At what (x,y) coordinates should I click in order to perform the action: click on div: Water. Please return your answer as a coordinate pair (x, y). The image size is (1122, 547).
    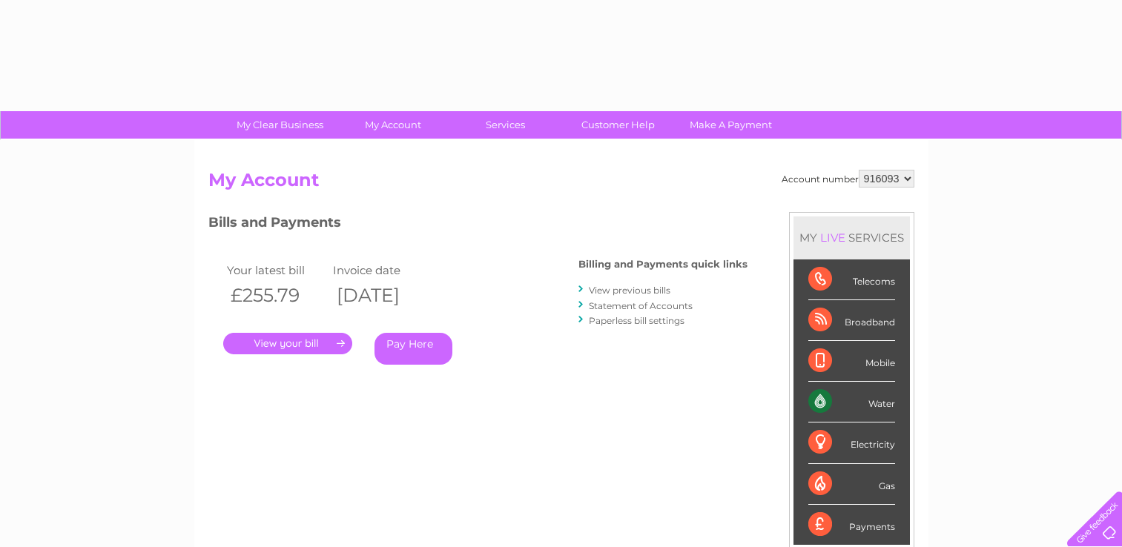
    Looking at the image, I should click on (852, 402).